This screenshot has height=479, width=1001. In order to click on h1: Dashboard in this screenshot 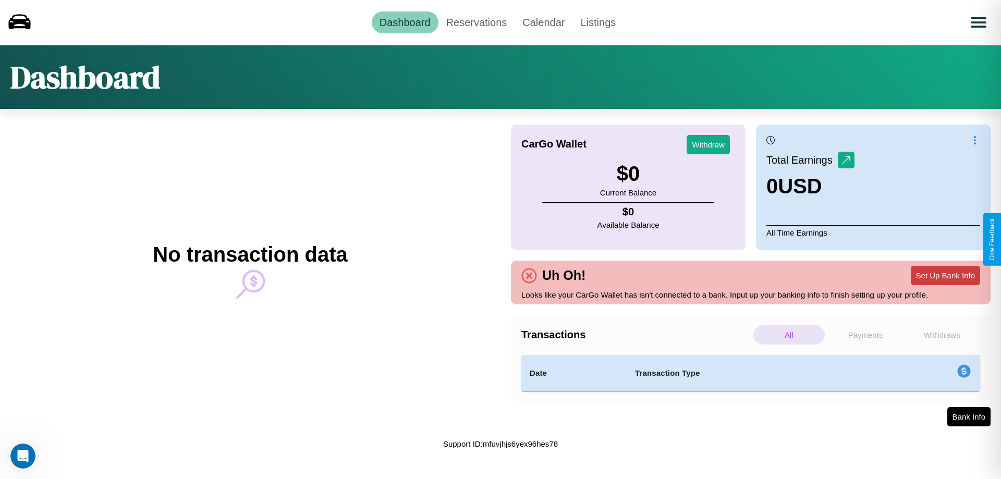, I will do `click(85, 77)`.